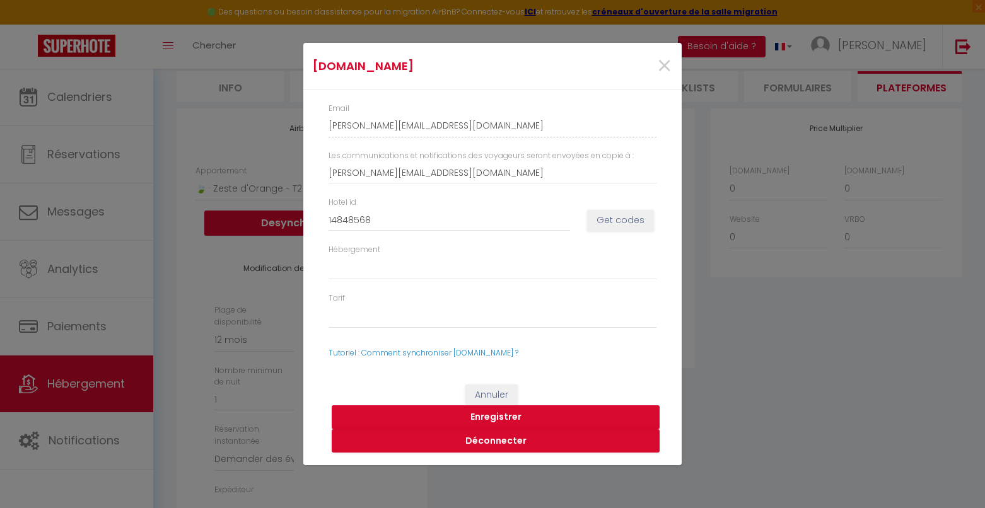  Describe the element at coordinates (342, 202) in the screenshot. I see `label: Hotel id` at that location.